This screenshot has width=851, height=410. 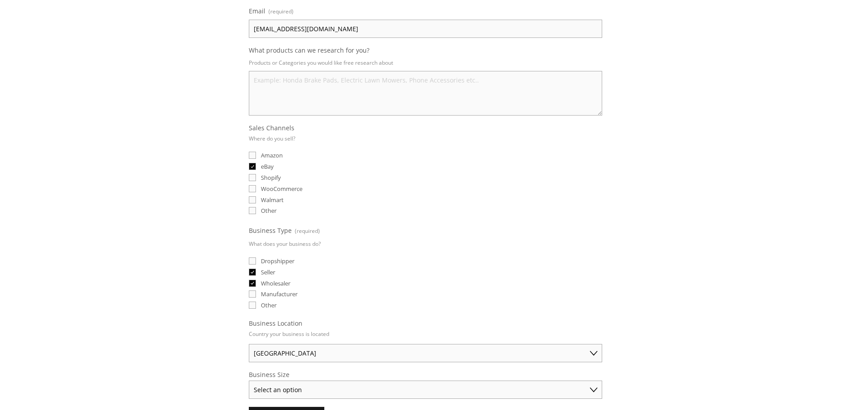 What do you see at coordinates (270, 230) in the screenshot?
I see `span: Business Type` at bounding box center [270, 230].